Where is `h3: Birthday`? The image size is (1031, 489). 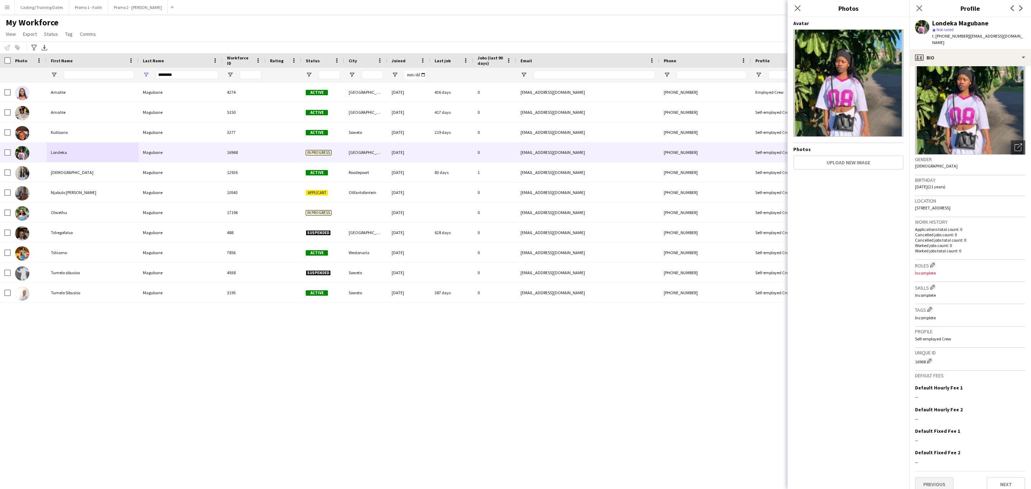 h3: Birthday is located at coordinates (970, 180).